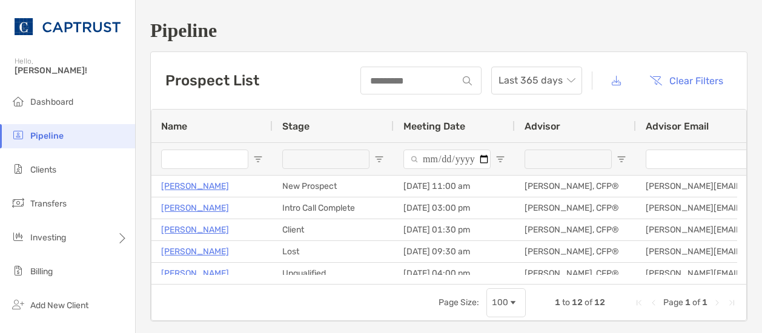  What do you see at coordinates (673, 302) in the screenshot?
I see `span: Page` at bounding box center [673, 302].